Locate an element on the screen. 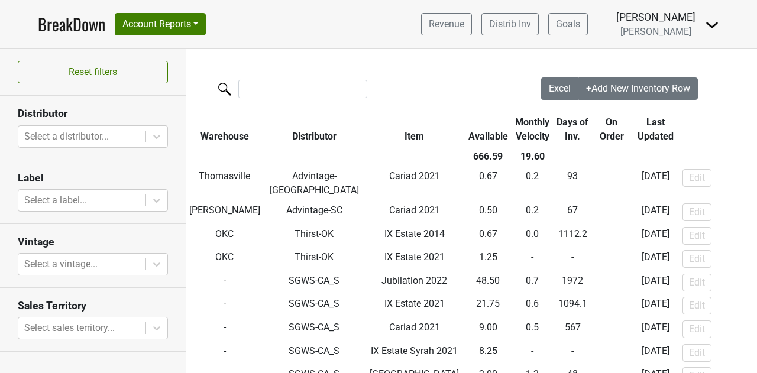  th: Warehouse: activate to sort column ascending is located at coordinates (225, 130).